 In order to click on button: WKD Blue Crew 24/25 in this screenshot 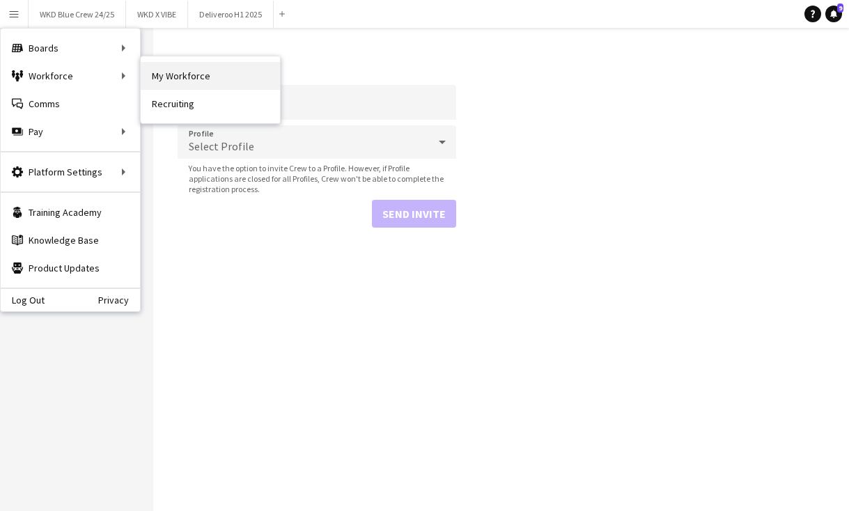, I will do `click(77, 14)`.